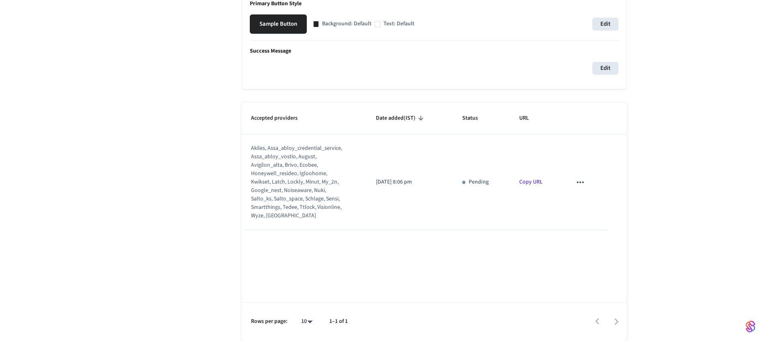 This screenshot has height=341, width=765. Describe the element at coordinates (529, 118) in the screenshot. I see `span: URL` at that location.